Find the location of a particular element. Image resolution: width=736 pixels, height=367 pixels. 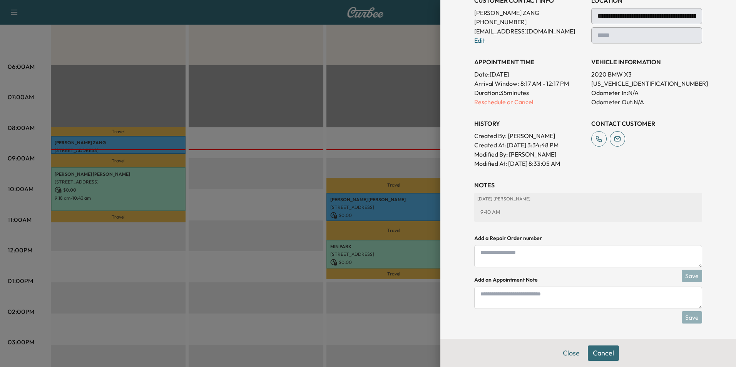

h4: Add an Appointment Note is located at coordinates (589, 280).